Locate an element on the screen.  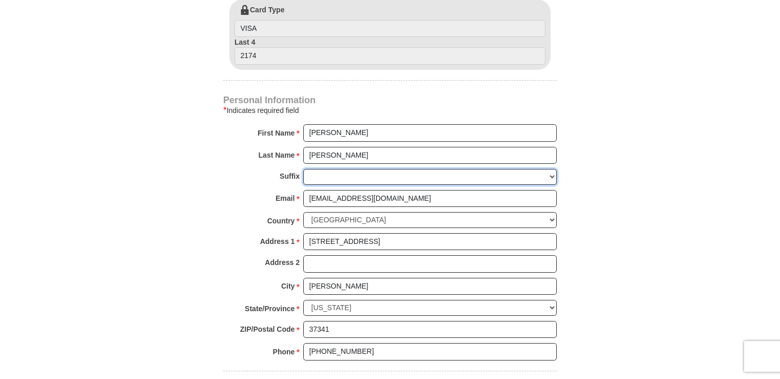
div: Indicates required field is located at coordinates (390, 110).